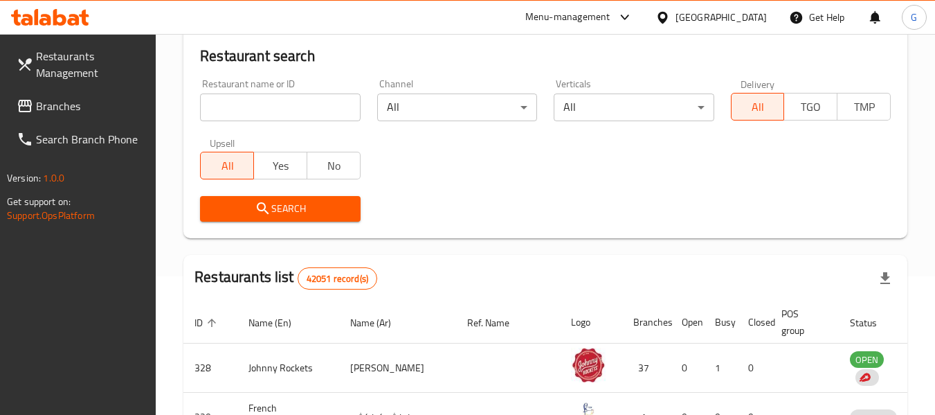 Image resolution: width=935 pixels, height=415 pixels. Describe the element at coordinates (53, 178) in the screenshot. I see `span: 1.0.0` at that location.